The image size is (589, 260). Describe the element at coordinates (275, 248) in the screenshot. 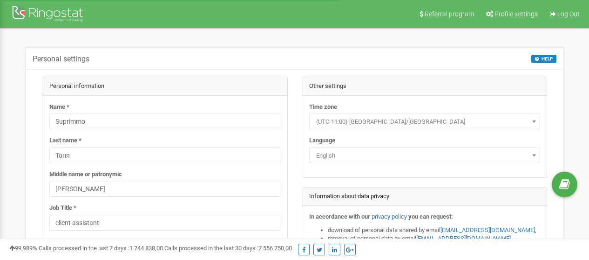

I see `u: 7 556 750,00` at that location.